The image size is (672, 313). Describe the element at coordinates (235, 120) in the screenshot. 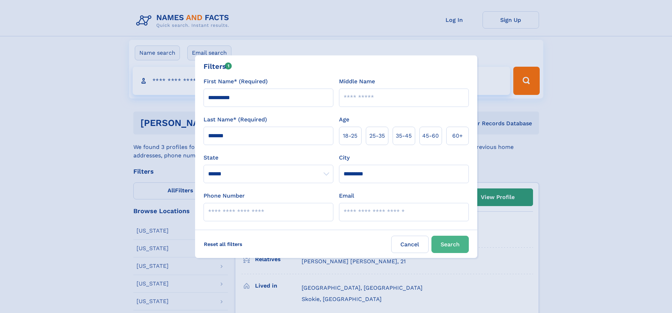

I see `label: Last Name* (Required)` at that location.